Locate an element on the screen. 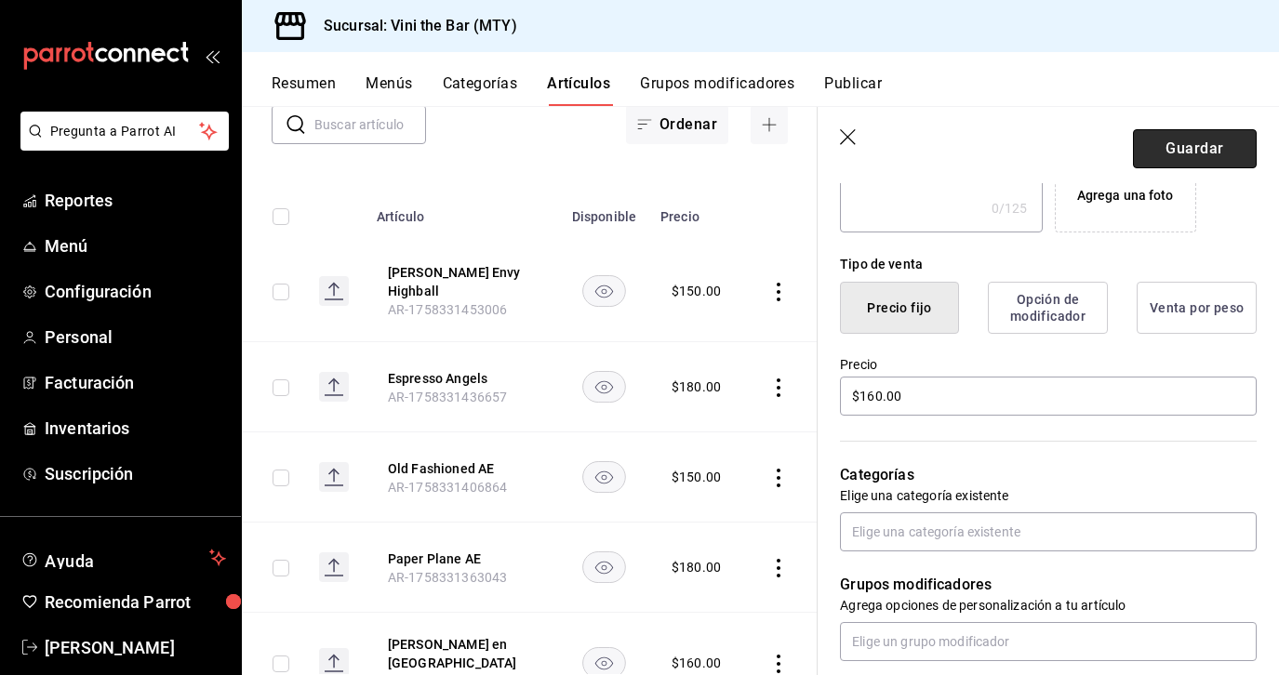  input: Elige un grupo modificador is located at coordinates (1048, 642).